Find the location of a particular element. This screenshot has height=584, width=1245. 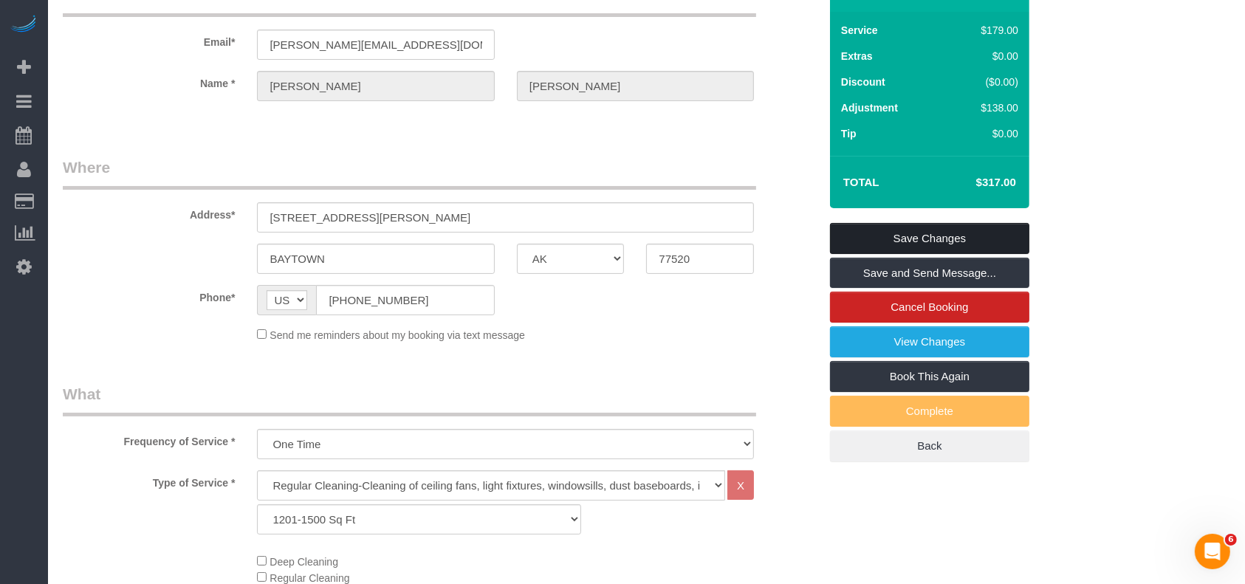

input: Zip Code* is located at coordinates (700, 258).